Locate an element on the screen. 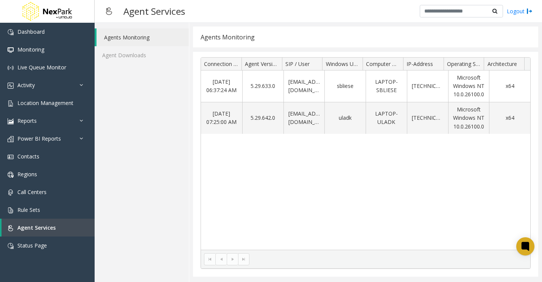  span: Status Page is located at coordinates (32, 245).